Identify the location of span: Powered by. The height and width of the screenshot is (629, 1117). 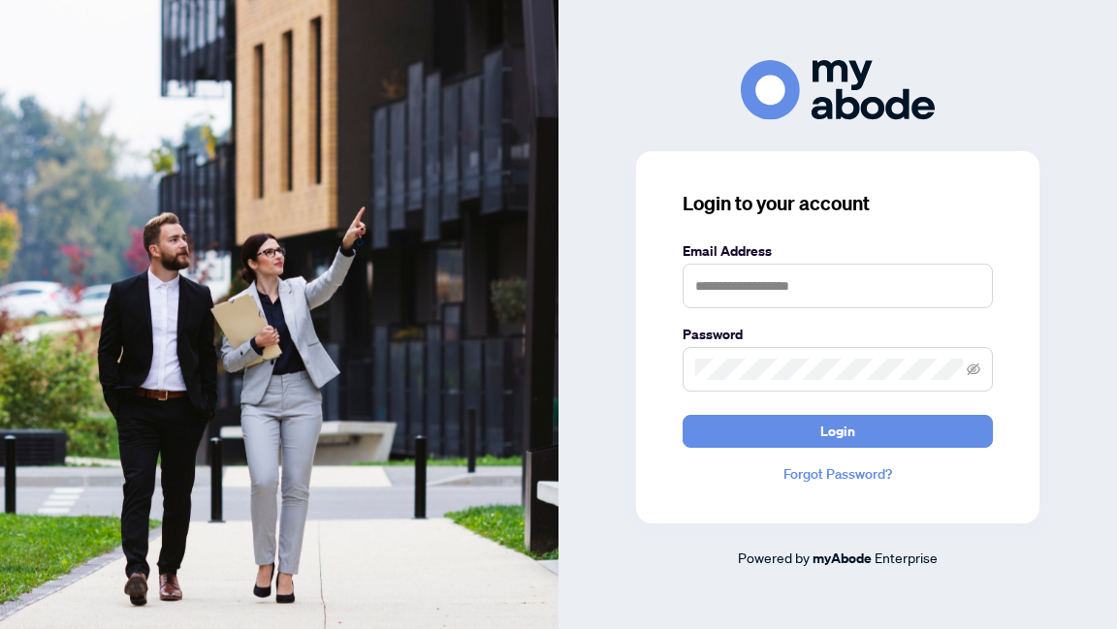
(774, 557).